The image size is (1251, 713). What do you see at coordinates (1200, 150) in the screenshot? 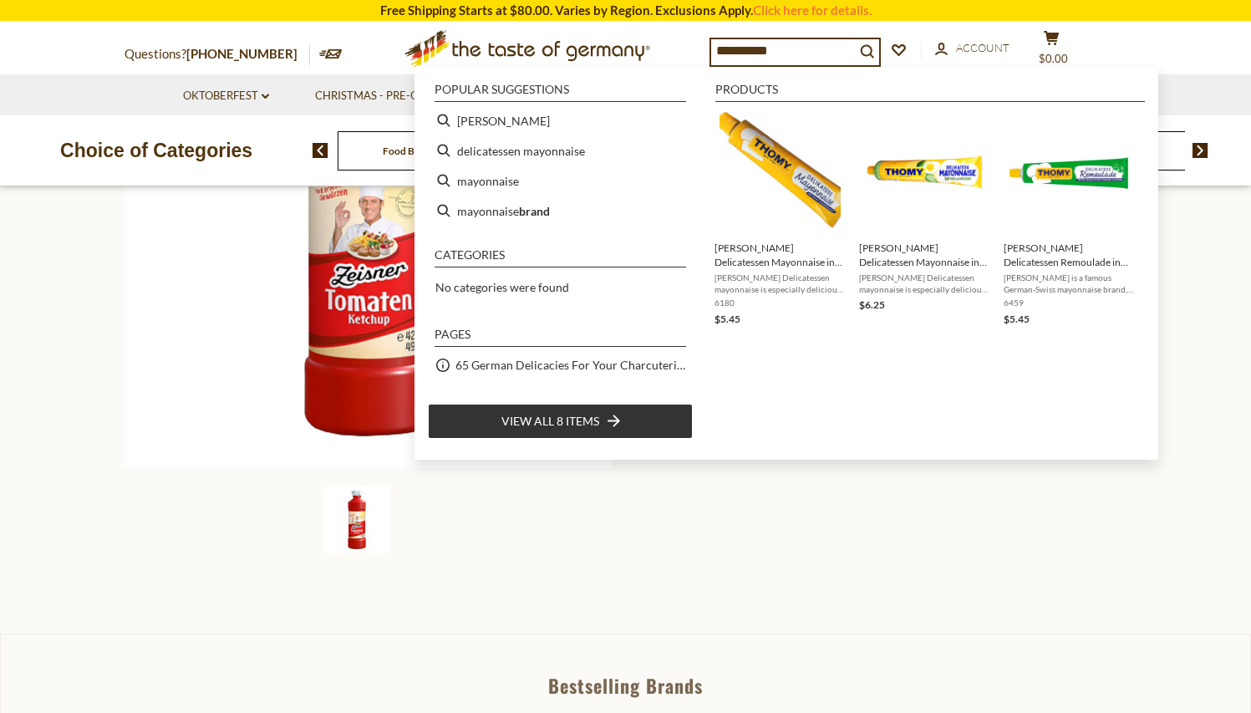
I see `img: next arrow` at bounding box center [1200, 150].